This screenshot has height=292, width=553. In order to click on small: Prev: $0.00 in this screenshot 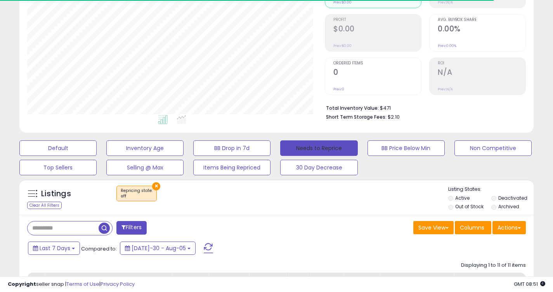, I will do `click(342, 46)`.